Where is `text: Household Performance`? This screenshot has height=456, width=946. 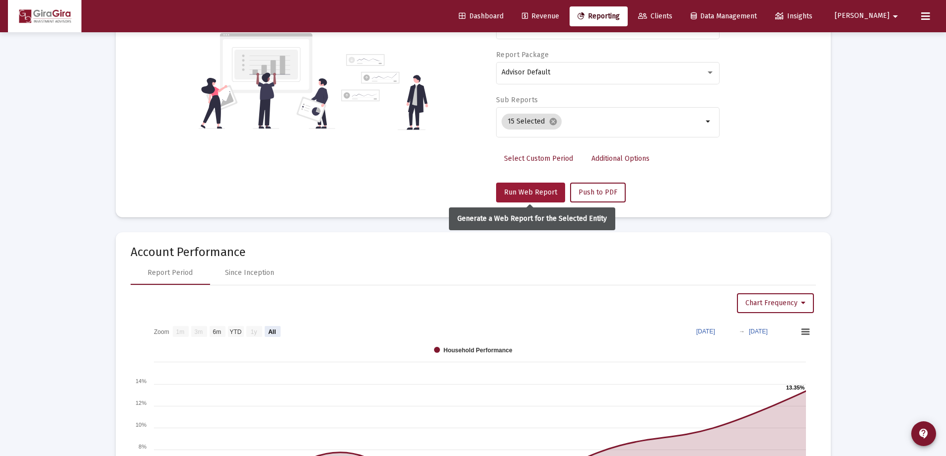 text: Household Performance is located at coordinates (478, 350).